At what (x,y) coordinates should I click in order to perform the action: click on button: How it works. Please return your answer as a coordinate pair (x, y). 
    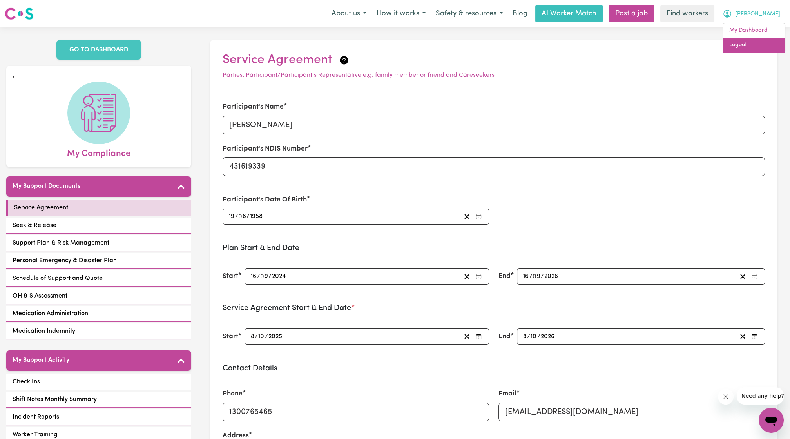
    Looking at the image, I should click on (401, 14).